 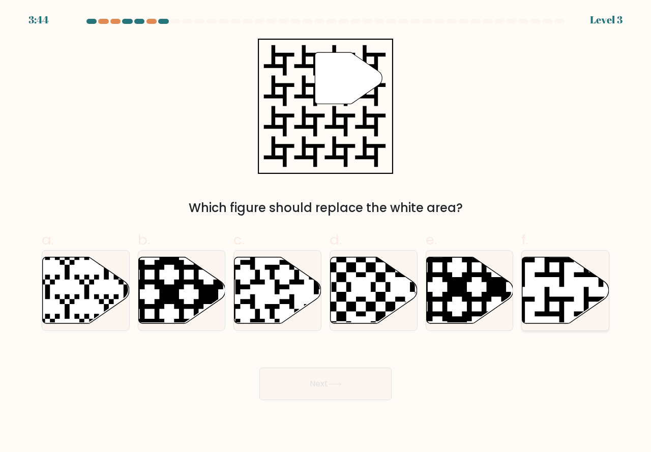 I want to click on span: a., so click(x=48, y=239).